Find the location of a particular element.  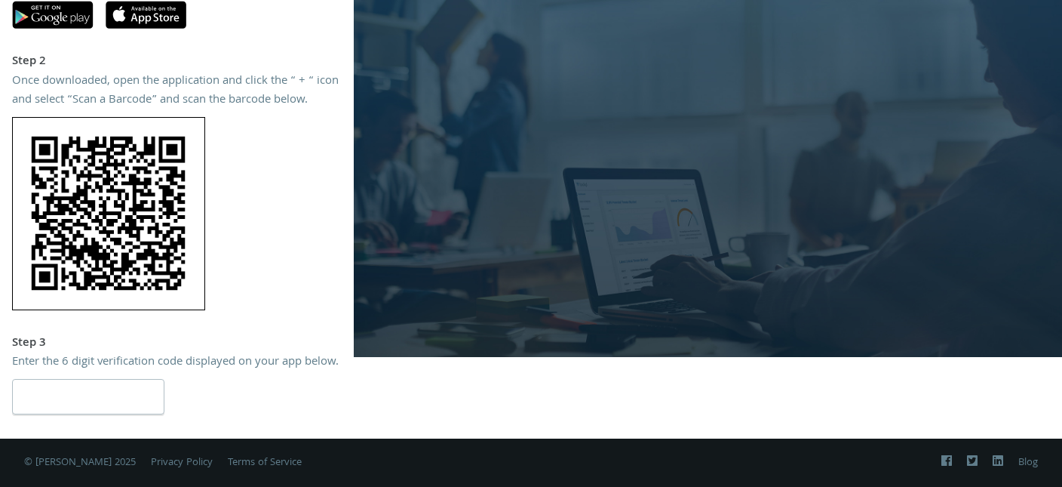

div: Enter the 6 digit verification code displayed on your app below. is located at coordinates (177, 363).